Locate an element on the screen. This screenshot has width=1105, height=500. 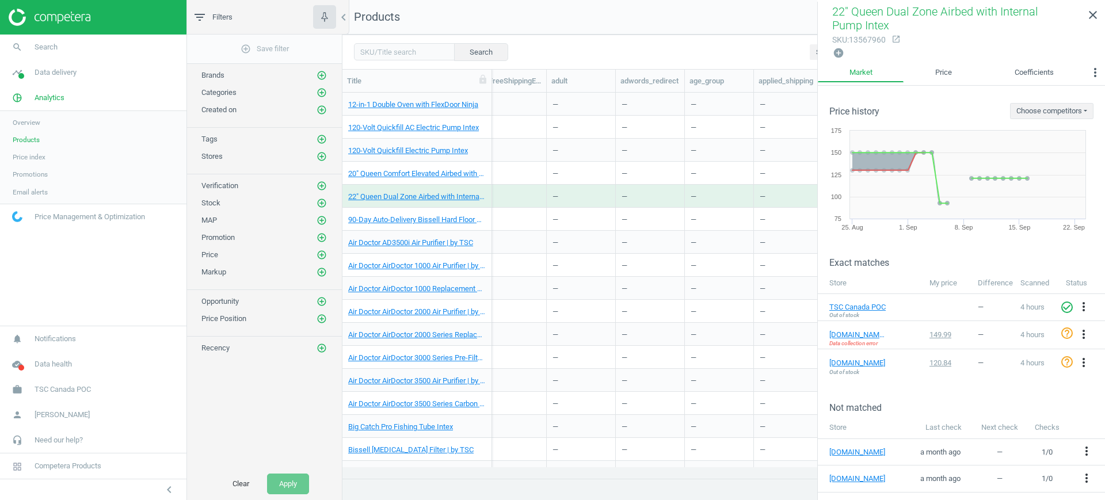
div: 120.84 is located at coordinates (948, 363).